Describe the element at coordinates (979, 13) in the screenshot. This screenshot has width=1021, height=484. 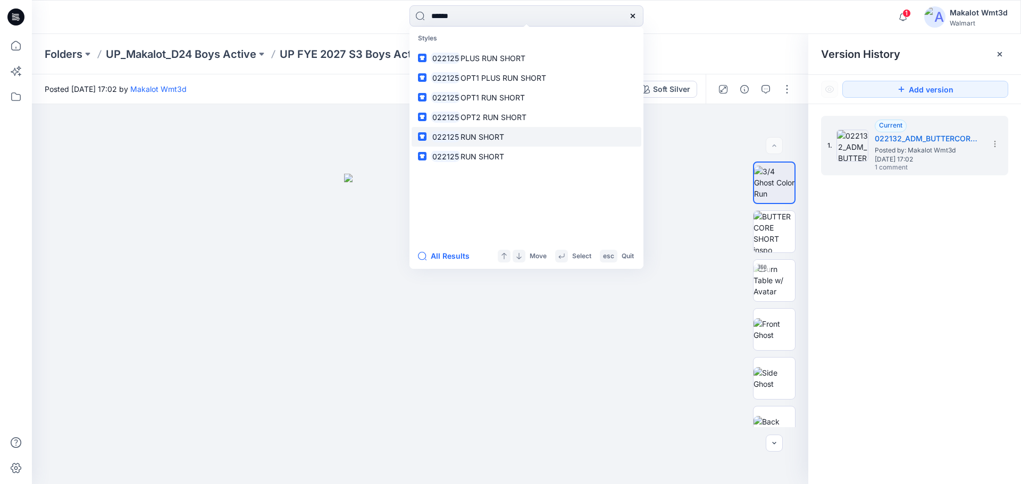
I see `div: Makalot Wmt3d` at that location.